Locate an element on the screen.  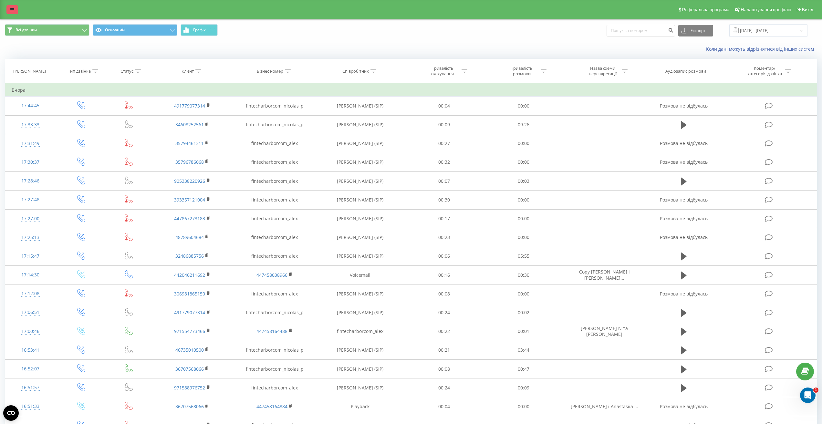
a: 905338220926 is located at coordinates (190, 181).